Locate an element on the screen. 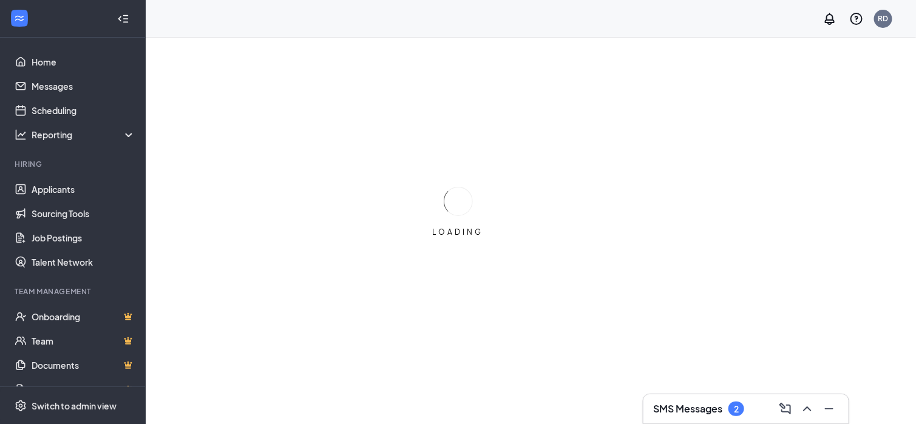 This screenshot has width=916, height=424. a: Messages is located at coordinates (83, 86).